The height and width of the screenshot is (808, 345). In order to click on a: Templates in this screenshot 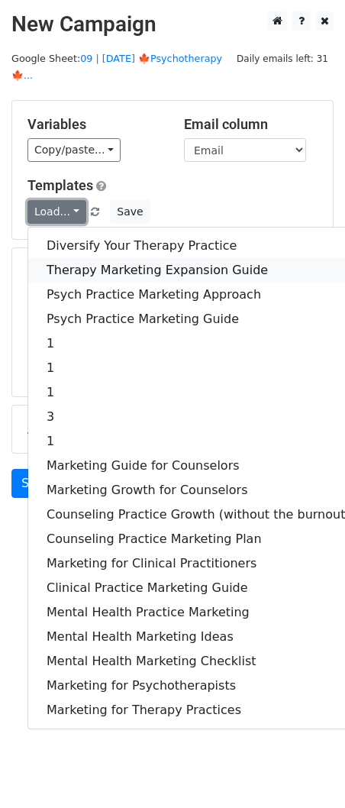, I will do `click(60, 185)`.